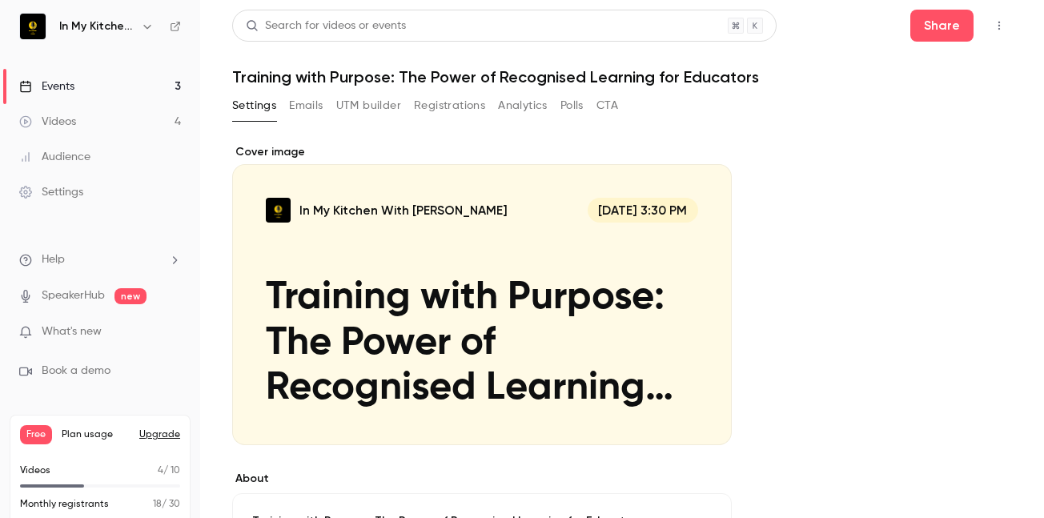  Describe the element at coordinates (36, 435) in the screenshot. I see `span: Free` at that location.